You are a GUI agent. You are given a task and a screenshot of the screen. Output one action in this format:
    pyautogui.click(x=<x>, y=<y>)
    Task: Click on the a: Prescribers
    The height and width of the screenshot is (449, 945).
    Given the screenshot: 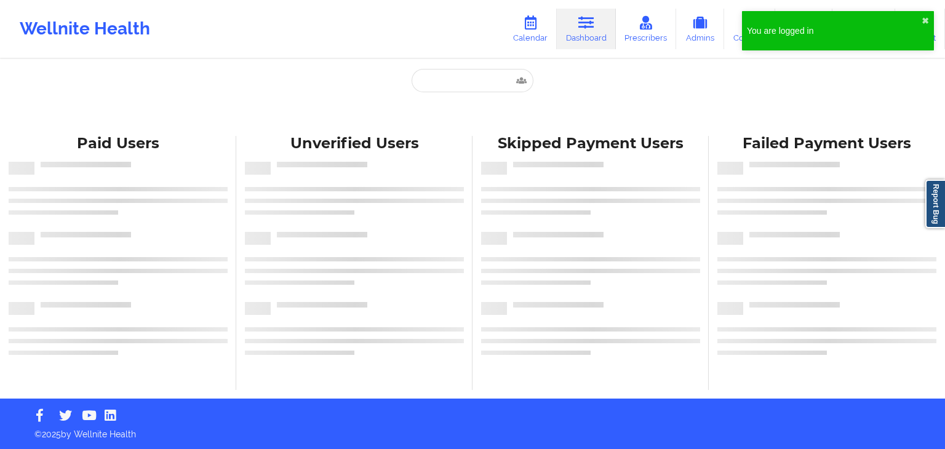 What is the action you would take?
    pyautogui.click(x=646, y=29)
    